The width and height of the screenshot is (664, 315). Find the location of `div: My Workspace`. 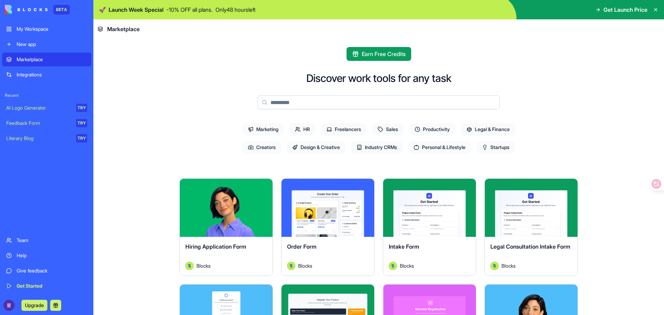

div: My Workspace is located at coordinates (52, 29).